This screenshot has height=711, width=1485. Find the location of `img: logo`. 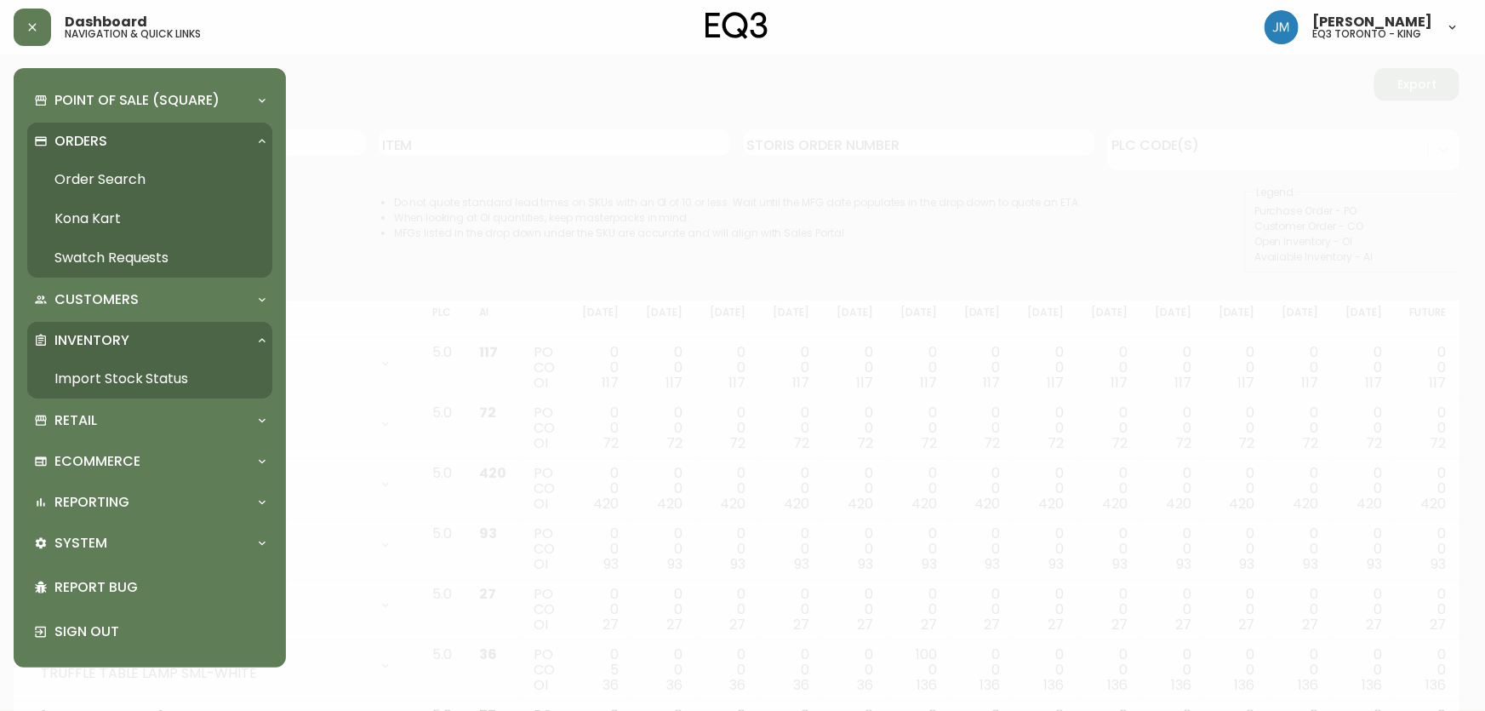

img: logo is located at coordinates (737, 26).